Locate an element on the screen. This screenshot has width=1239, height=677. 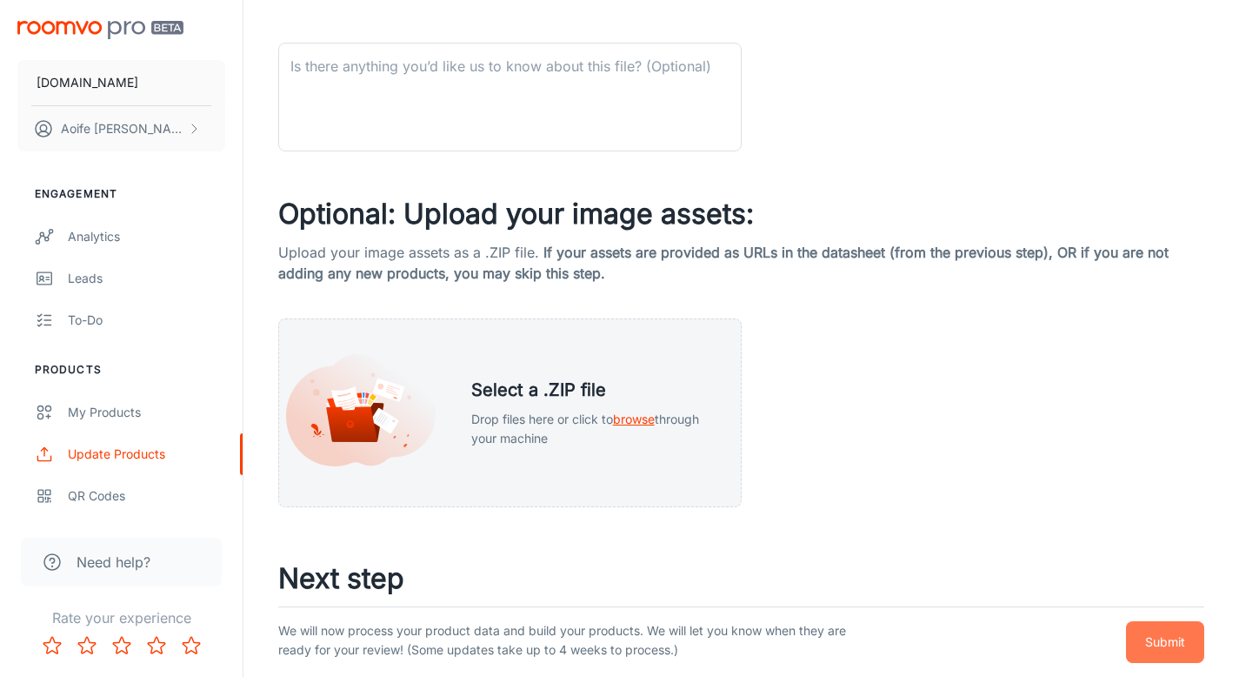
div: Leads is located at coordinates (146, 278).